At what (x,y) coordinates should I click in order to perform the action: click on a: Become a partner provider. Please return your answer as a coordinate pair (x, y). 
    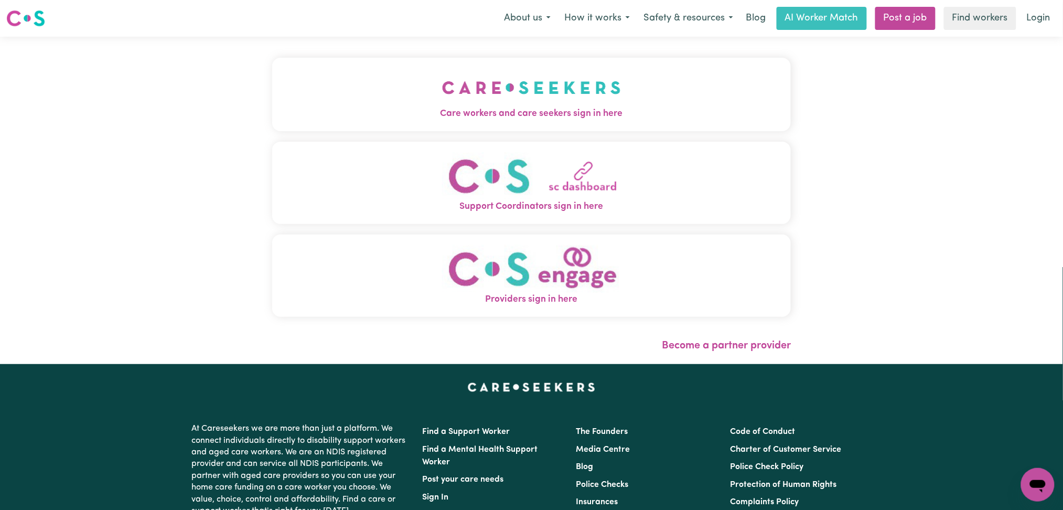
    Looking at the image, I should click on (726, 346).